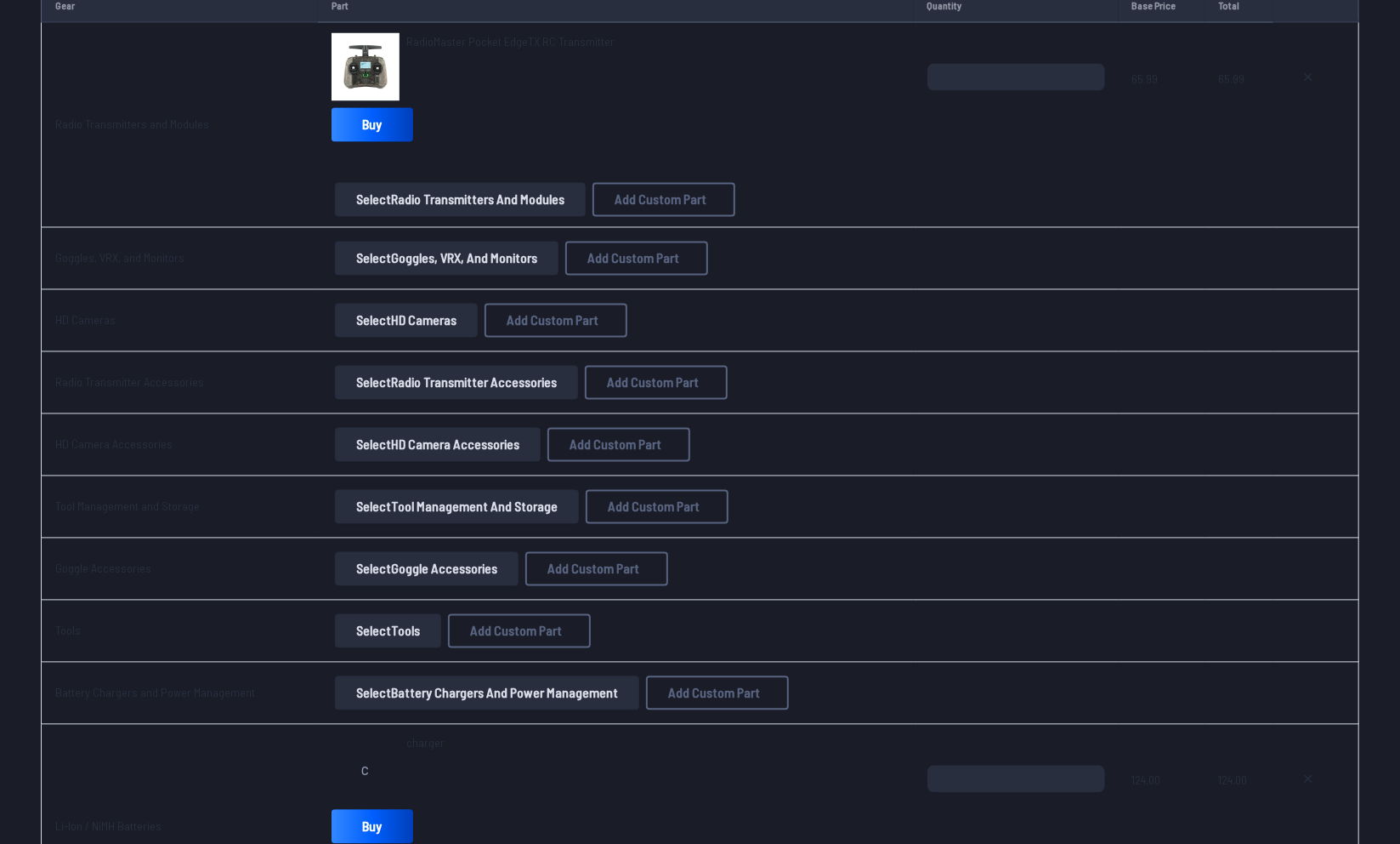  Describe the element at coordinates (427, 569) in the screenshot. I see `a: SelectGoggle Accessories` at that location.